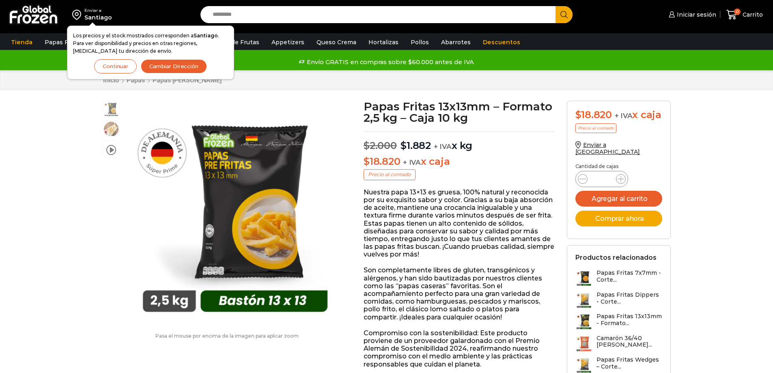 This screenshot has height=373, width=773. Describe the element at coordinates (751, 15) in the screenshot. I see `span: Carrito` at that location.